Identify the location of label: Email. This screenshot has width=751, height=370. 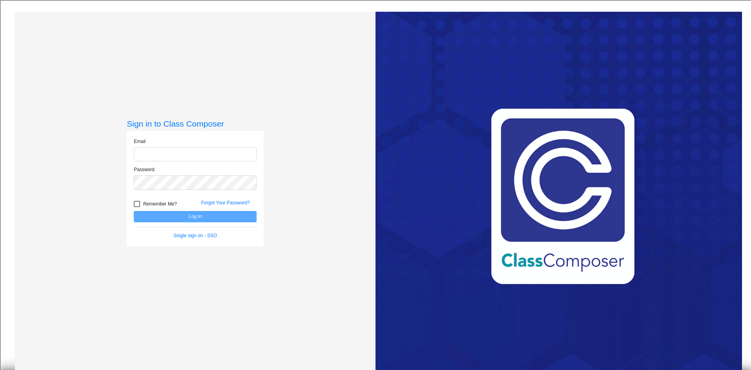
(140, 142).